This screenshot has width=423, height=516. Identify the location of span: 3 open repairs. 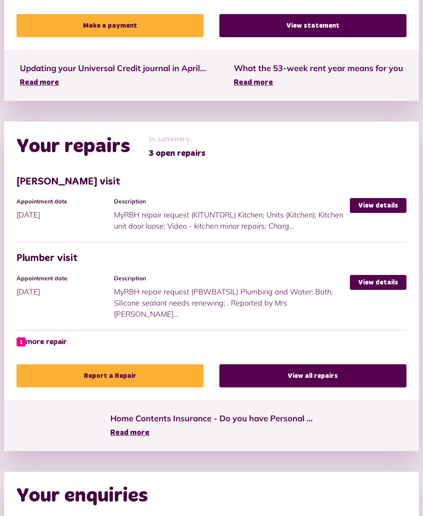
(177, 153).